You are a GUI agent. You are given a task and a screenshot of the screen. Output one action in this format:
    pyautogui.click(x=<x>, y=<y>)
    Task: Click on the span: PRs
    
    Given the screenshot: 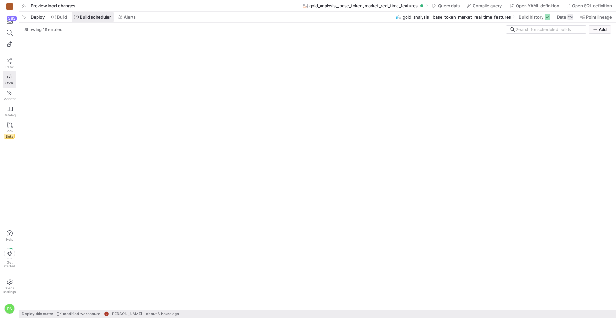 What is the action you would take?
    pyautogui.click(x=10, y=131)
    